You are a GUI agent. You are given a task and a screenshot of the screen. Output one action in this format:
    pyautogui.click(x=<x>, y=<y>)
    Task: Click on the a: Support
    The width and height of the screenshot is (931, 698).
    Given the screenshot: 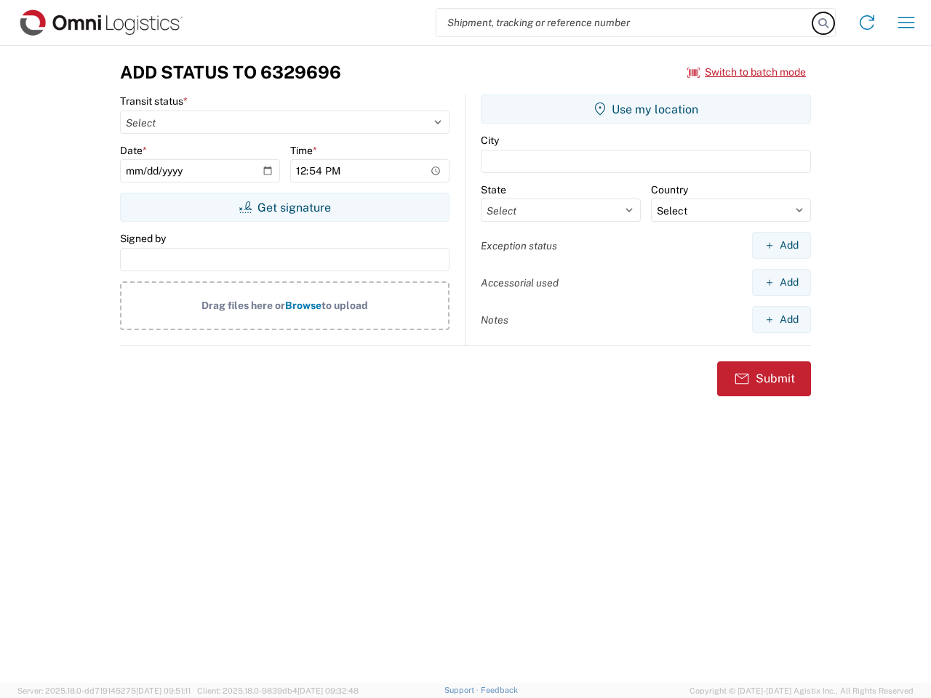 What is the action you would take?
    pyautogui.click(x=463, y=690)
    